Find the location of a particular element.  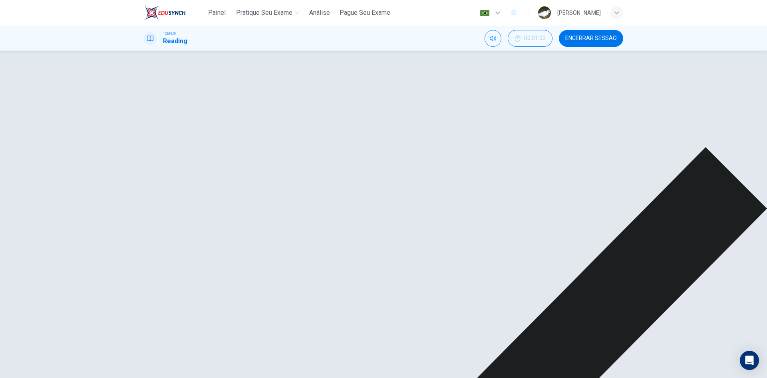

div: Esconder is located at coordinates (530, 38).